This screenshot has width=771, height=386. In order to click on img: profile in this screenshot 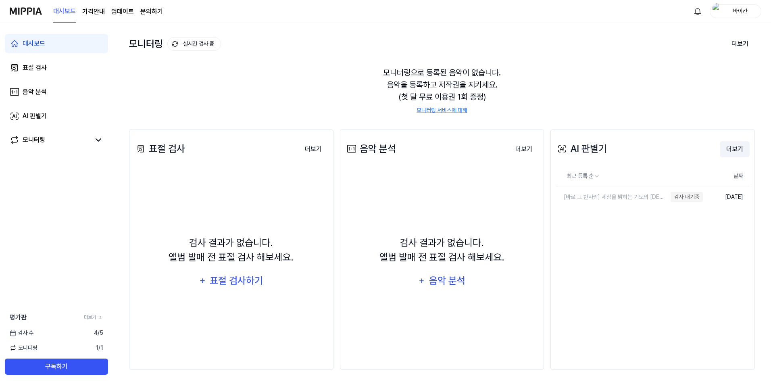, I will do `click(717, 11)`.